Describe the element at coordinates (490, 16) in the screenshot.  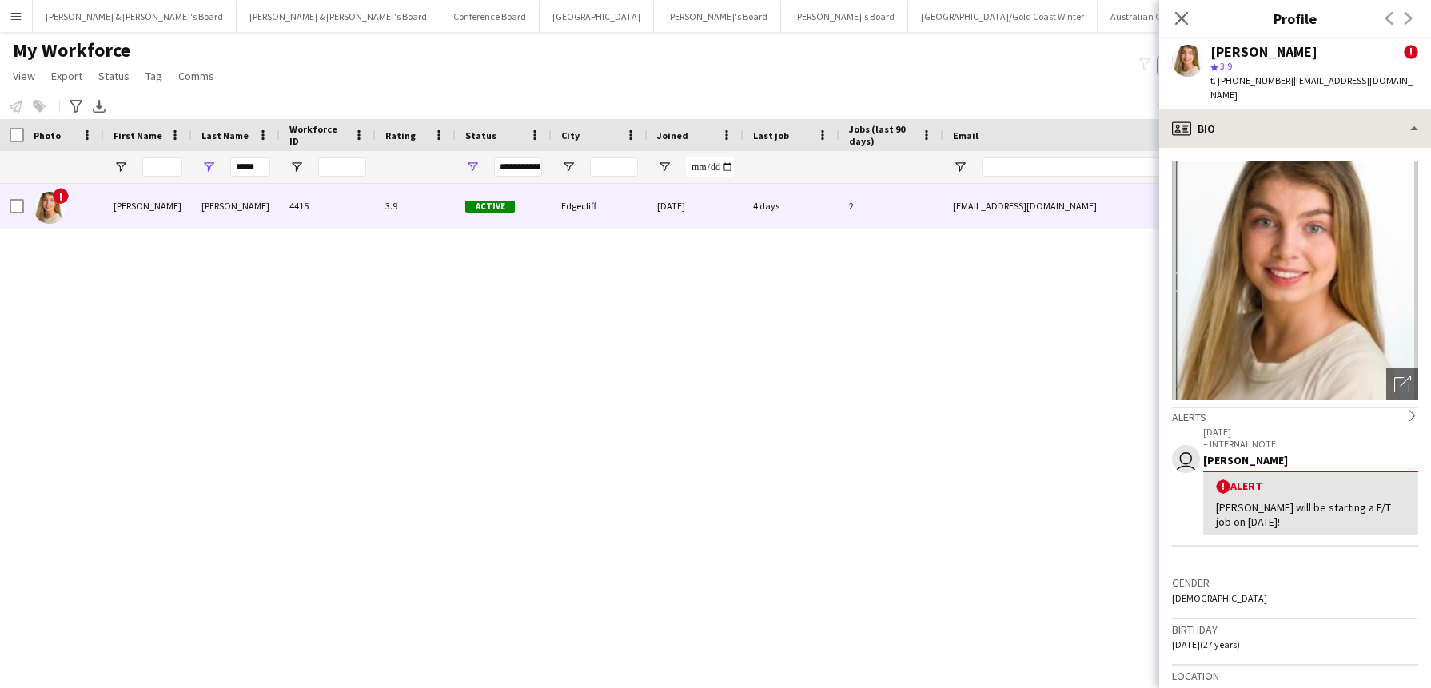
I see `button: Conference Board` at that location.